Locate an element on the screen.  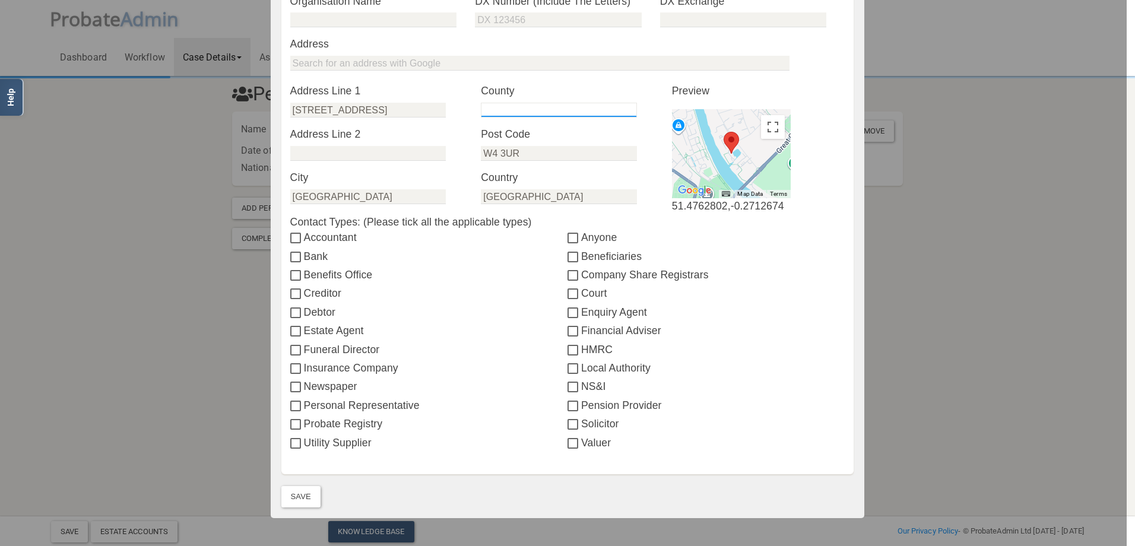
input: Company Share Registrars is located at coordinates (574, 276).